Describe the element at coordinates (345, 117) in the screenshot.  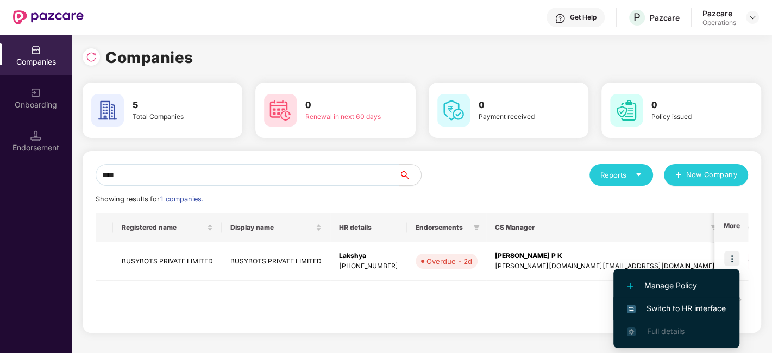
I see `div: Renewal in next 60 days` at that location.